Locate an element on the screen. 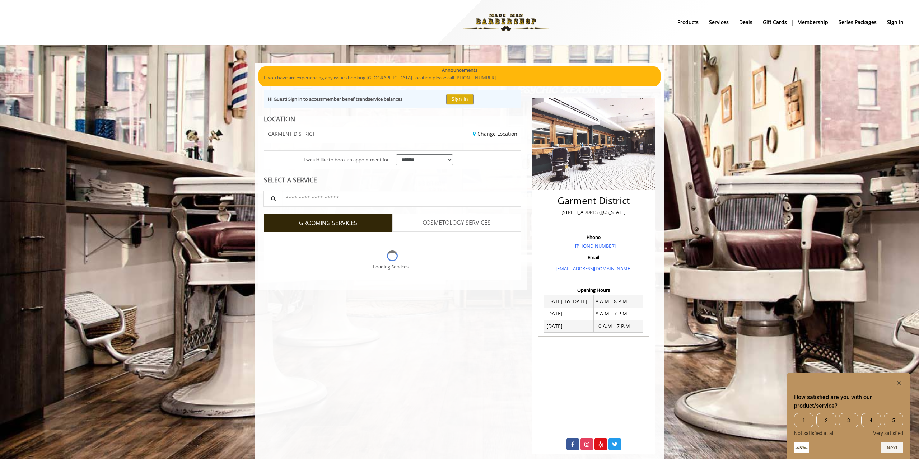  h3: Opening Hours is located at coordinates (593, 290).